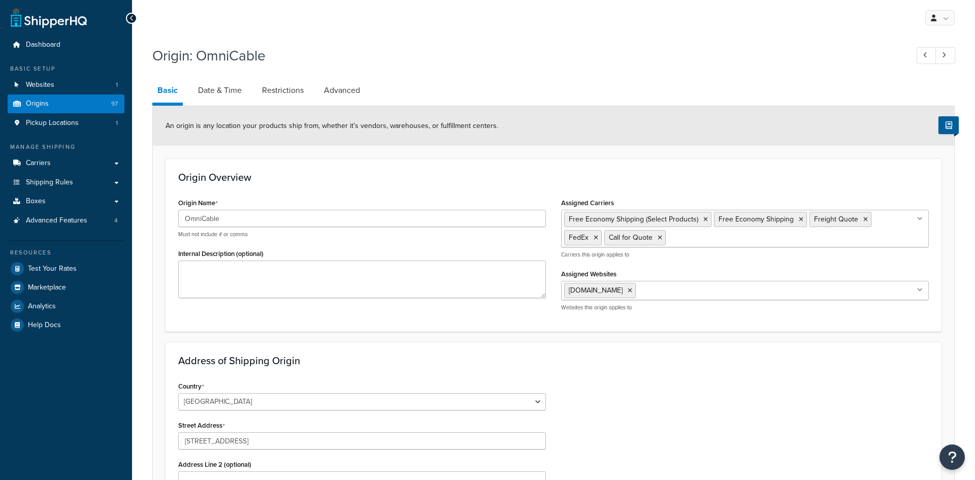 The width and height of the screenshot is (975, 480). I want to click on a: Next Record, so click(945, 55).